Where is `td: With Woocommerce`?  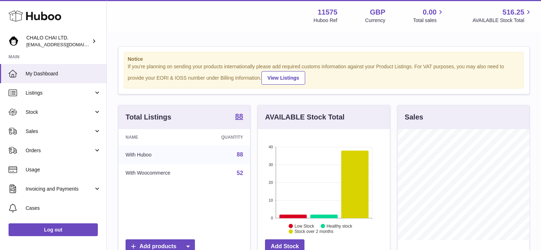 td: With Woocommerce is located at coordinates (159, 173).